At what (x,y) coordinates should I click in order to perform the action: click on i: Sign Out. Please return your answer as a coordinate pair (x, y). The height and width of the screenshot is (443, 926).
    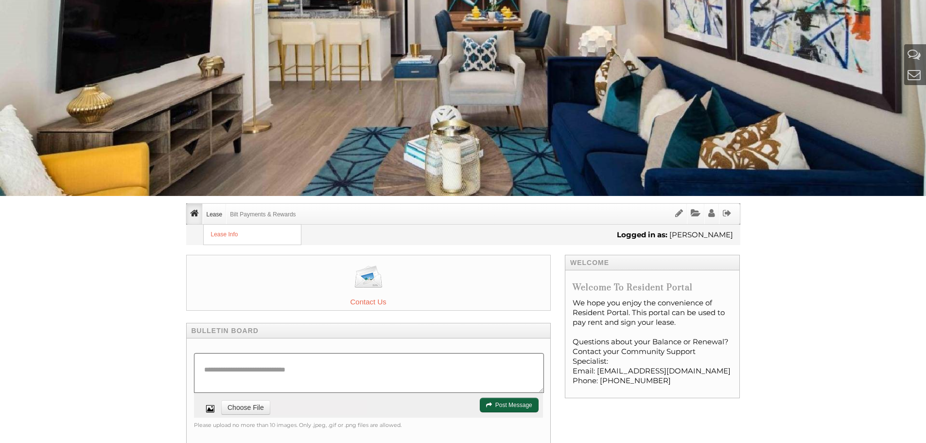
    Looking at the image, I should click on (727, 213).